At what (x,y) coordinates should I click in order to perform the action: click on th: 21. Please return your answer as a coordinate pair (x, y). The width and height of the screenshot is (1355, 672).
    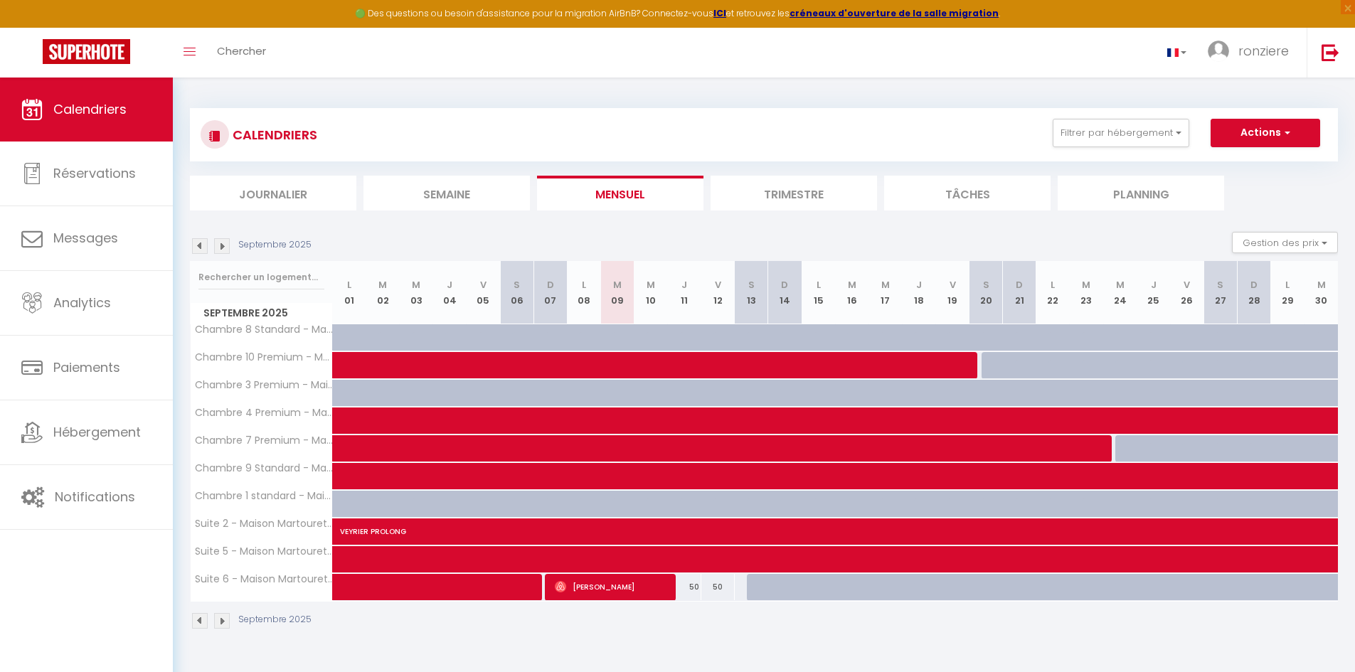
    Looking at the image, I should click on (1020, 292).